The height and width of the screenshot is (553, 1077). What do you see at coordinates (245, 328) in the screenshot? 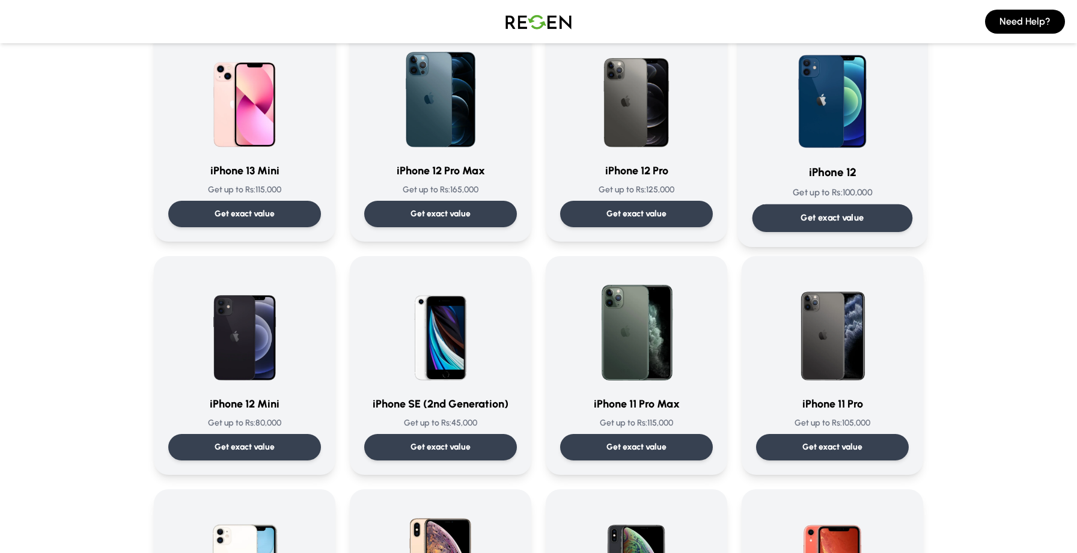
I see `img: iPhone 12 Mini` at bounding box center [245, 328].